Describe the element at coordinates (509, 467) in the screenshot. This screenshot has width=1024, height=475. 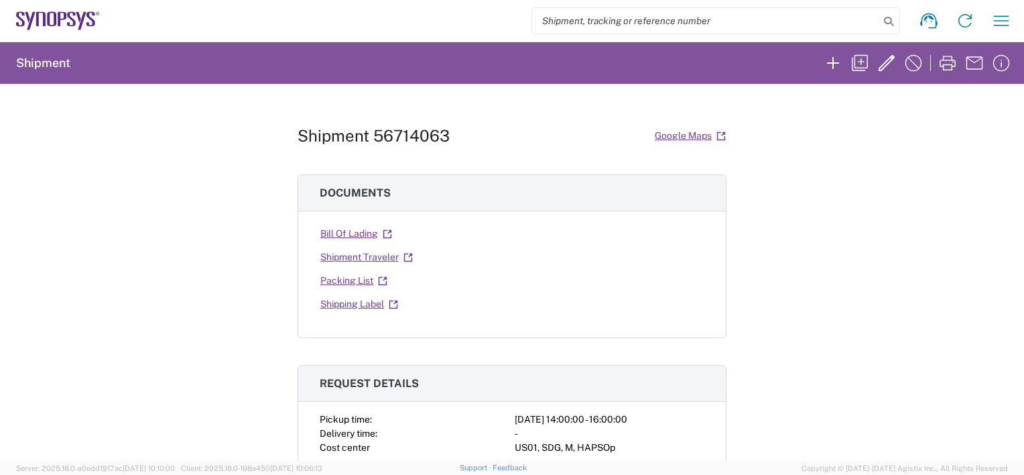
I see `a: Feedback` at that location.